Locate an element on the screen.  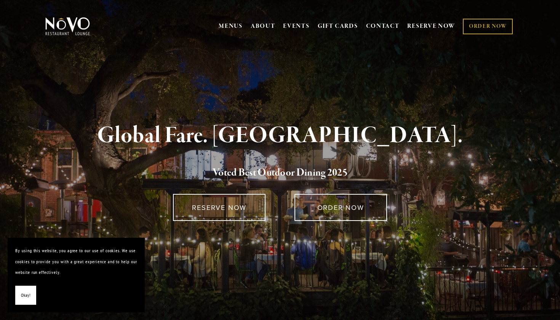
img: Novo Restaurant &amp; Lounge is located at coordinates (67, 26).